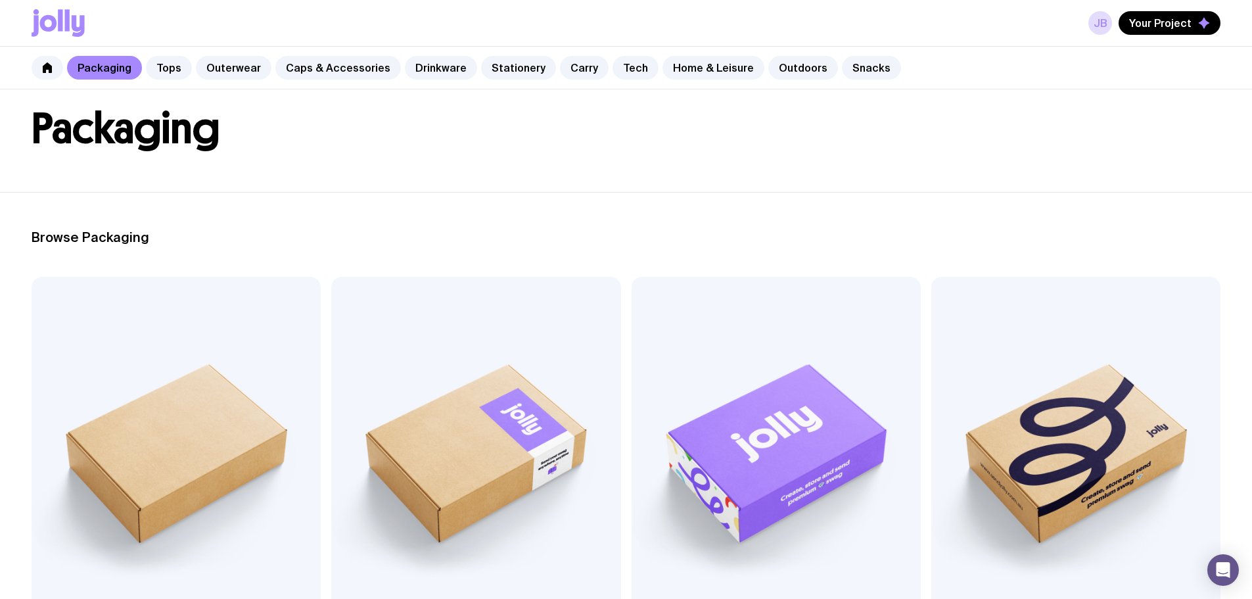 This screenshot has width=1252, height=599. Describe the element at coordinates (1160, 23) in the screenshot. I see `span: Your Project` at that location.